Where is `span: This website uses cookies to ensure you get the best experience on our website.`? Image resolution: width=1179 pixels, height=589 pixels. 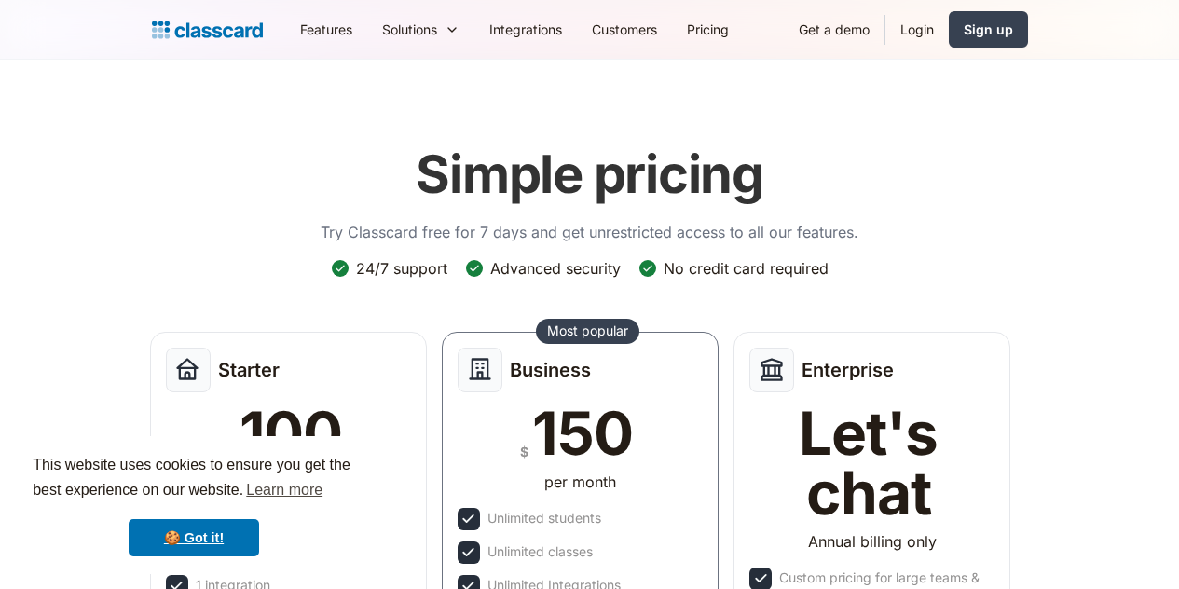 span: This website uses cookies to ensure you get the best experience on our website. is located at coordinates (194, 479).